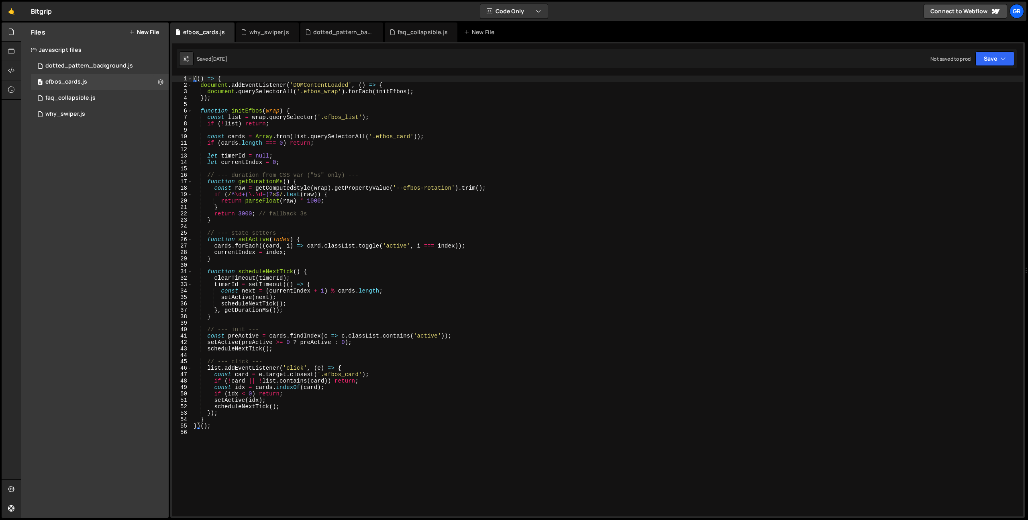  Describe the element at coordinates (182, 246) in the screenshot. I see `div: 27` at that location.